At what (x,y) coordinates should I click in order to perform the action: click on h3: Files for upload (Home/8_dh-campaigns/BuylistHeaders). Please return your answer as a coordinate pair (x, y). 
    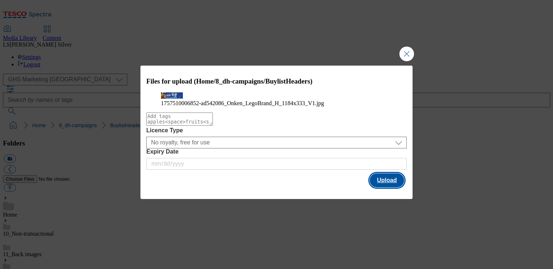
    Looking at the image, I should click on (277, 81).